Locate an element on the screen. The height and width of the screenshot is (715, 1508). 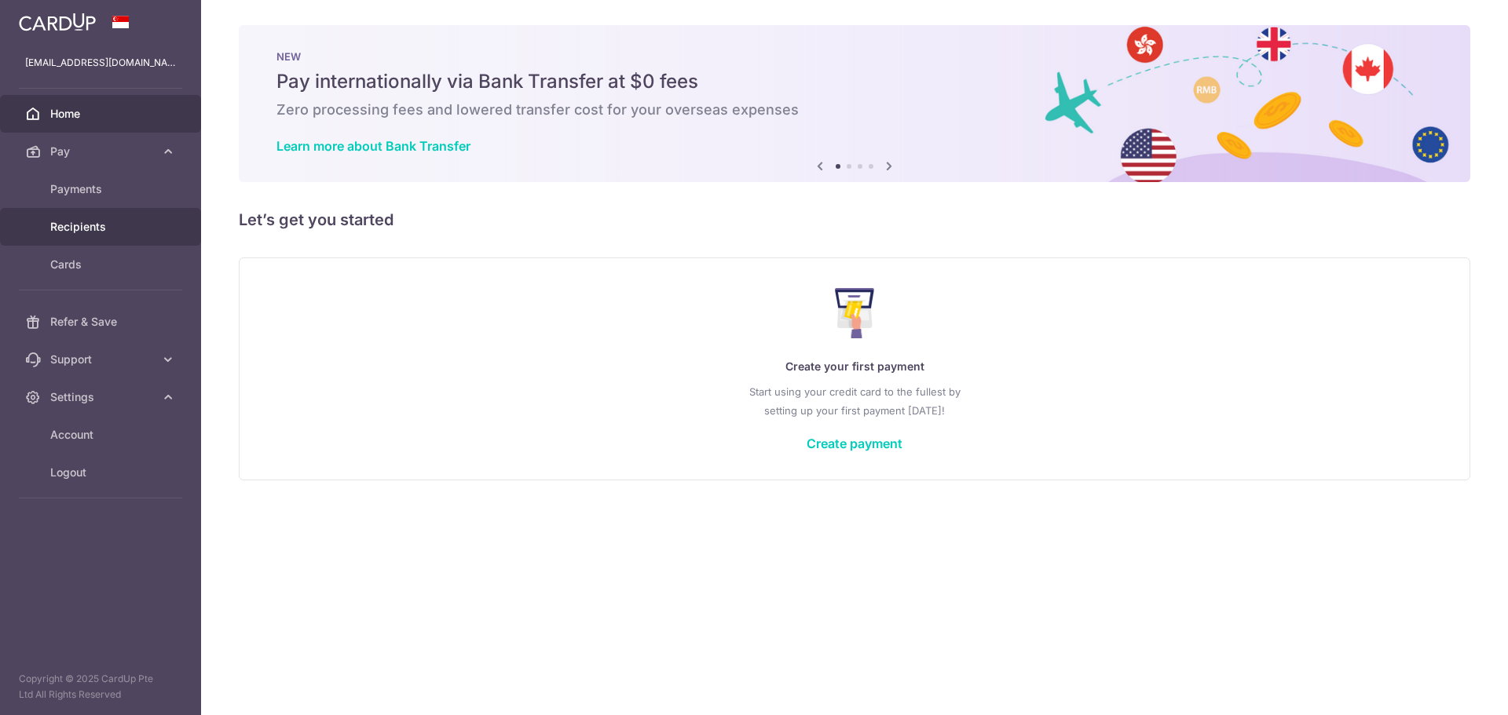
img: Bank transfer banner is located at coordinates (854, 104).